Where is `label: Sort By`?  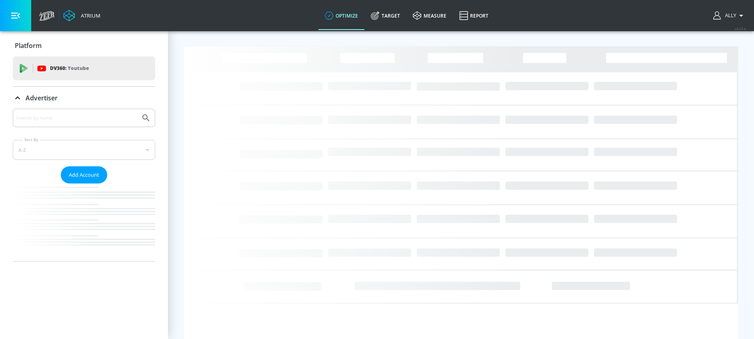 label: Sort By is located at coordinates (31, 140).